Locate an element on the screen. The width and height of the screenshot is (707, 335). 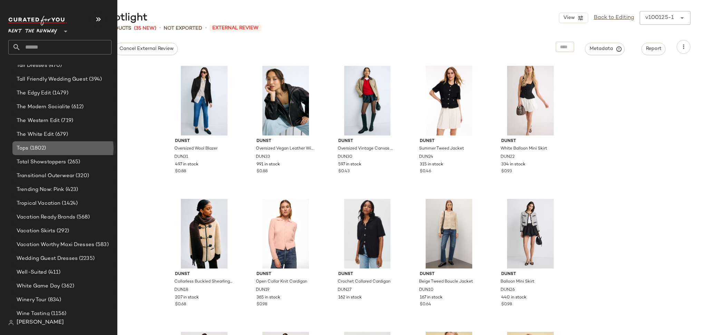
span: Not Exported is located at coordinates (183, 28).